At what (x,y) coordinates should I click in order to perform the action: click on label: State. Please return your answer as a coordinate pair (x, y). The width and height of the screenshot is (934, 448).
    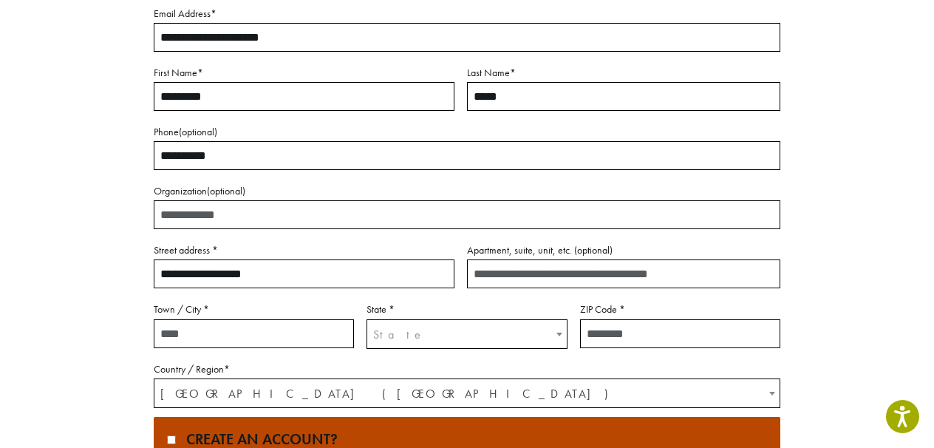
    Looking at the image, I should click on (466, 309).